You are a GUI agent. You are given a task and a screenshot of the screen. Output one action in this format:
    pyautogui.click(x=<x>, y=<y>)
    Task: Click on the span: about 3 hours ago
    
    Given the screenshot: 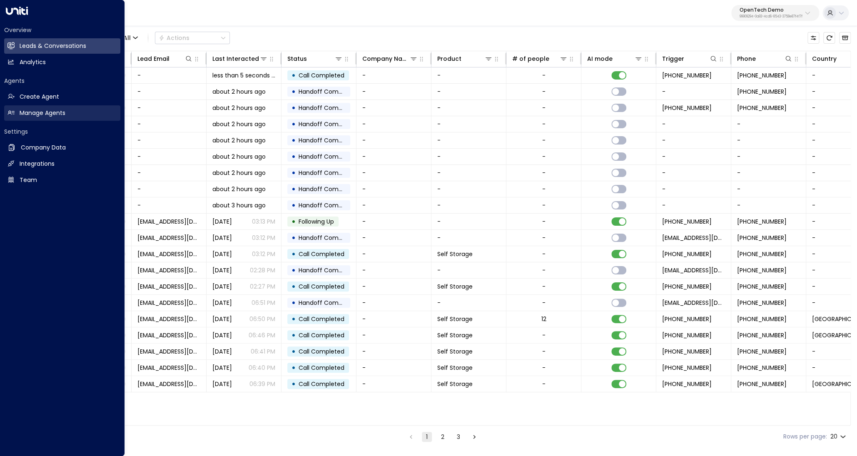 What is the action you would take?
    pyautogui.click(x=239, y=205)
    